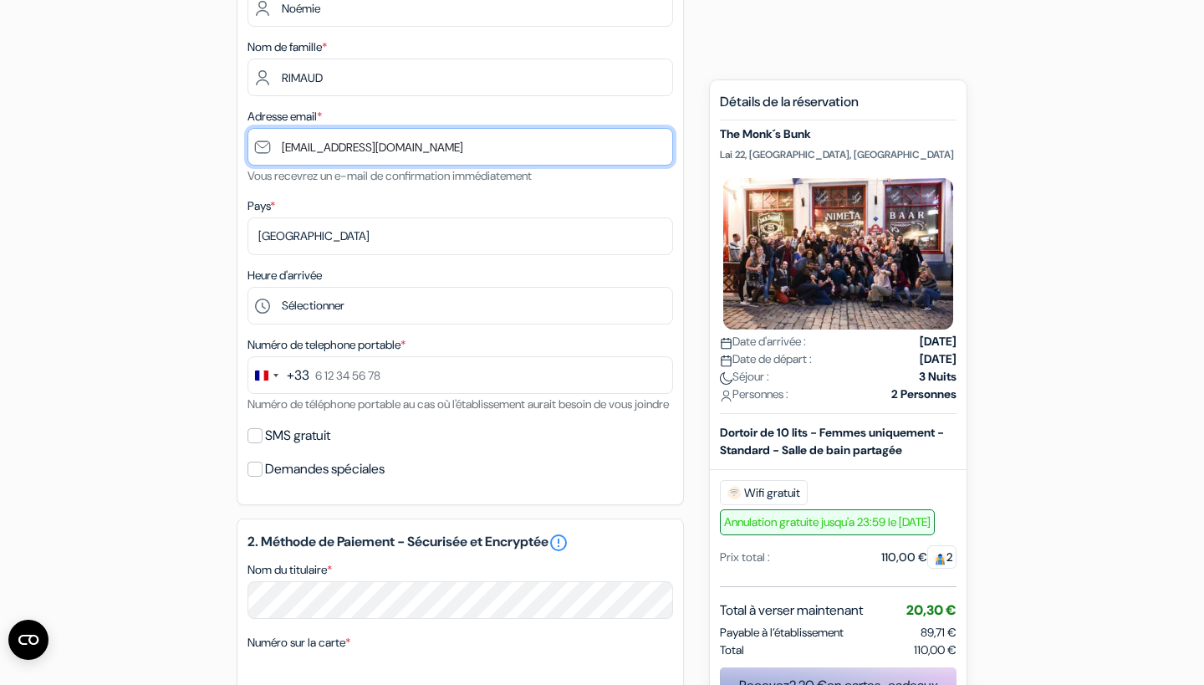  What do you see at coordinates (460, 543) in the screenshot?
I see `h5: 2. Méthode de Paiement - Sécurisée et Encryptée` at bounding box center [460, 543].